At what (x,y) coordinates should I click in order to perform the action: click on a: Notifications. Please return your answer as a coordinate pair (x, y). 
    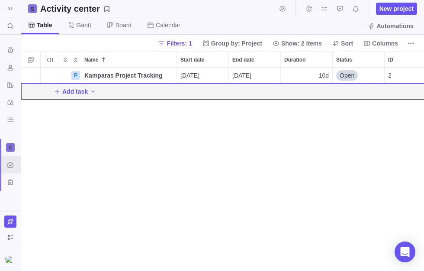
    Looking at the image, I should click on (356, 10).